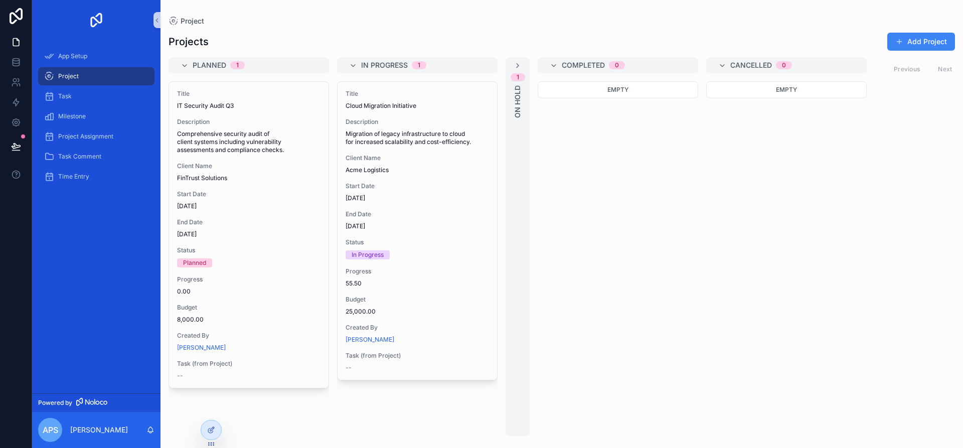  Describe the element at coordinates (96, 177) in the screenshot. I see `a: Time Entry` at that location.